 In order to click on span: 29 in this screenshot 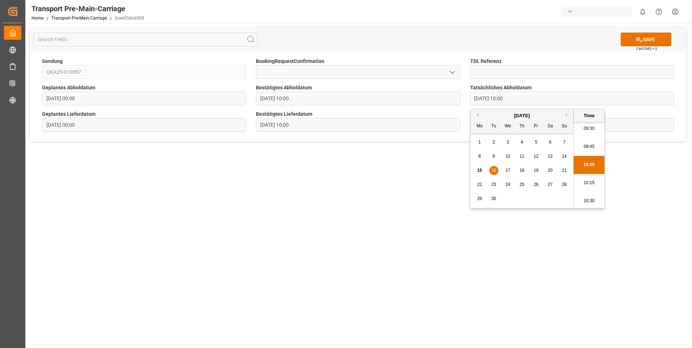, I will do `click(479, 199)`.